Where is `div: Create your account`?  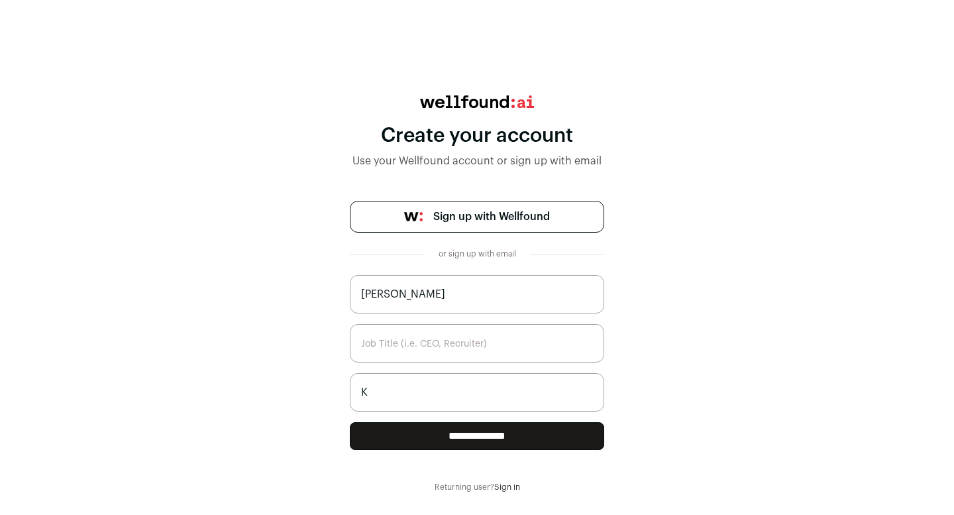
div: Create your account is located at coordinates (477, 136).